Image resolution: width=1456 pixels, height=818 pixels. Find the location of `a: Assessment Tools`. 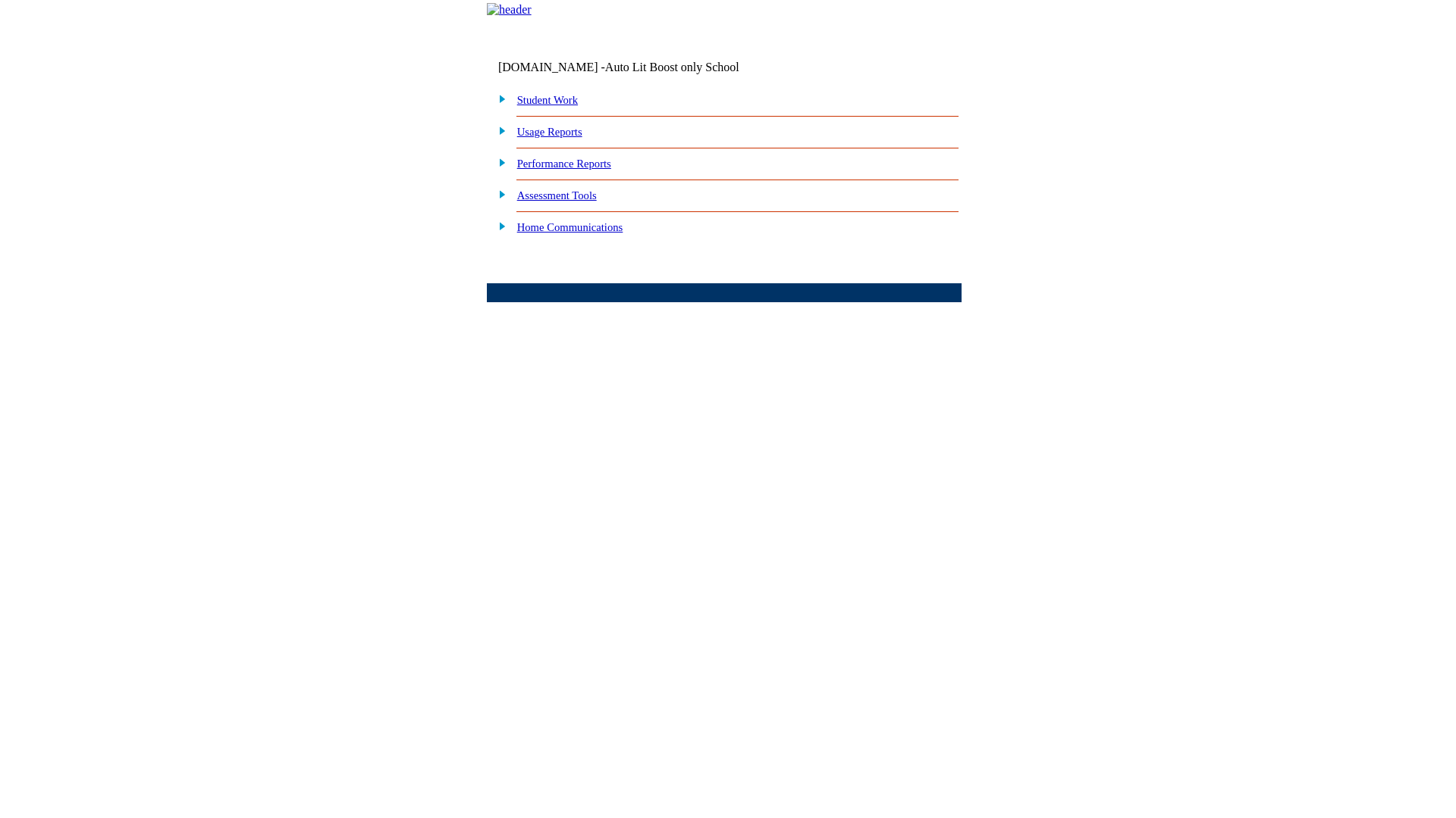

a: Assessment Tools is located at coordinates (557, 196).